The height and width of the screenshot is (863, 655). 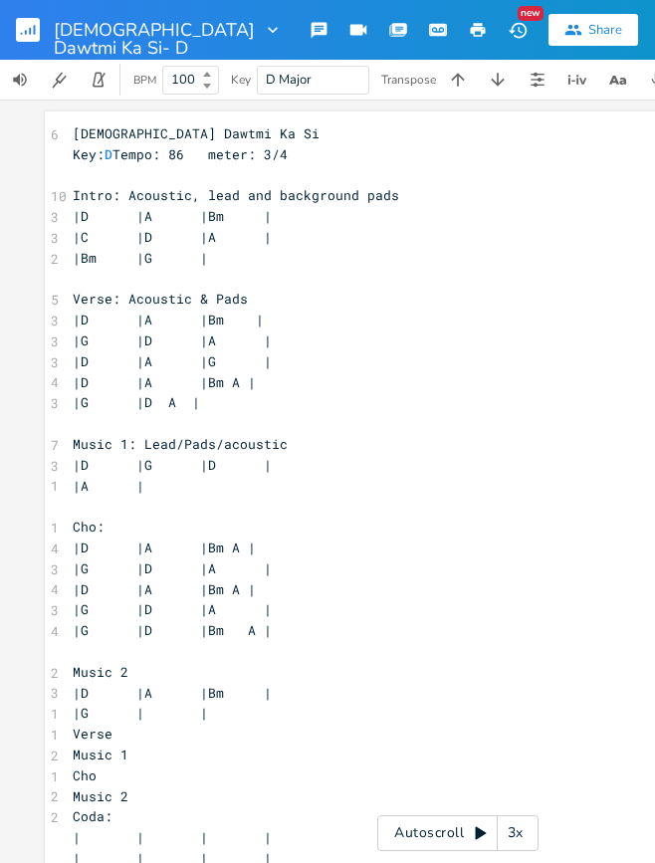 I want to click on button: Share, so click(x=593, y=30).